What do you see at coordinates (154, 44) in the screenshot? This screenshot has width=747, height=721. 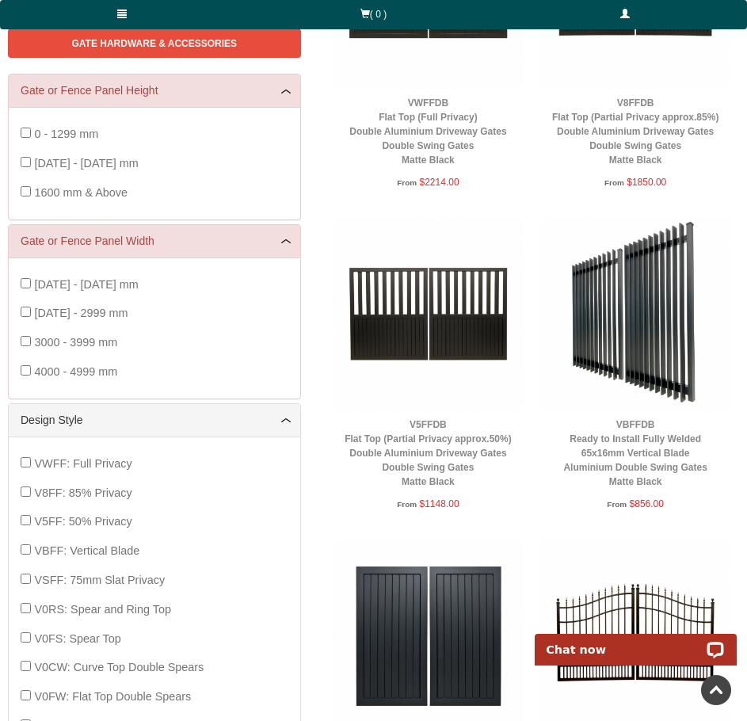 I see `span: Gate Hardware & Accessories` at bounding box center [154, 44].